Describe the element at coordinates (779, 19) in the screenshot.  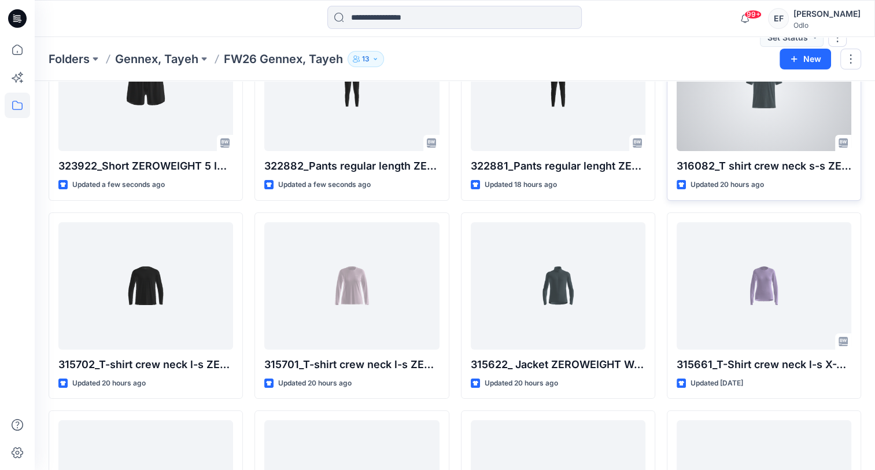
I see `div: EF` at that location.